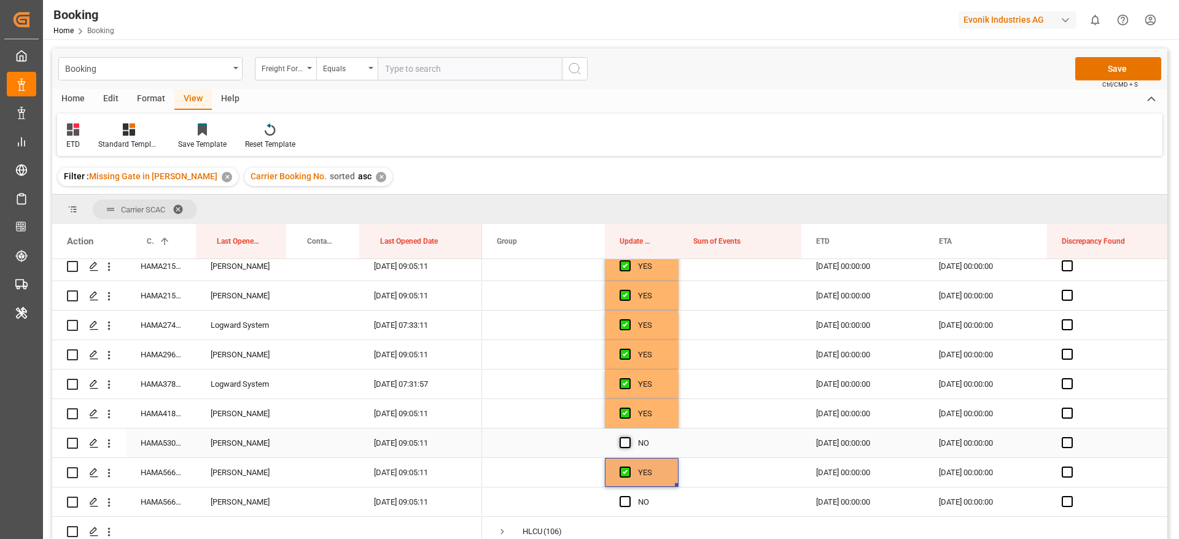 The height and width of the screenshot is (539, 1179). I want to click on span: Last Opened By, so click(238, 241).